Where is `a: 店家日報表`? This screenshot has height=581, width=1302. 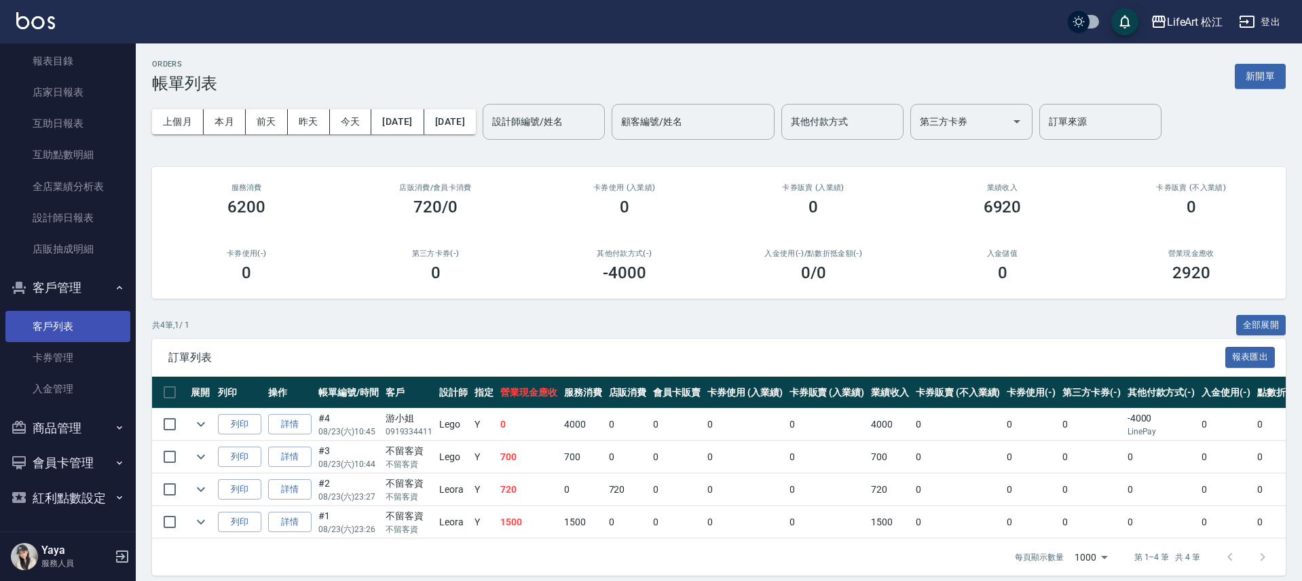
a: 店家日報表 is located at coordinates (68, 92).